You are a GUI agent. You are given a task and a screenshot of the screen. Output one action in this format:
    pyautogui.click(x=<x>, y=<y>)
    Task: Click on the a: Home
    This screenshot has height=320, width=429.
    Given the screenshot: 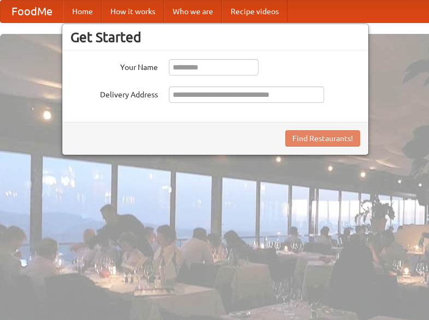 What is the action you would take?
    pyautogui.click(x=83, y=11)
    